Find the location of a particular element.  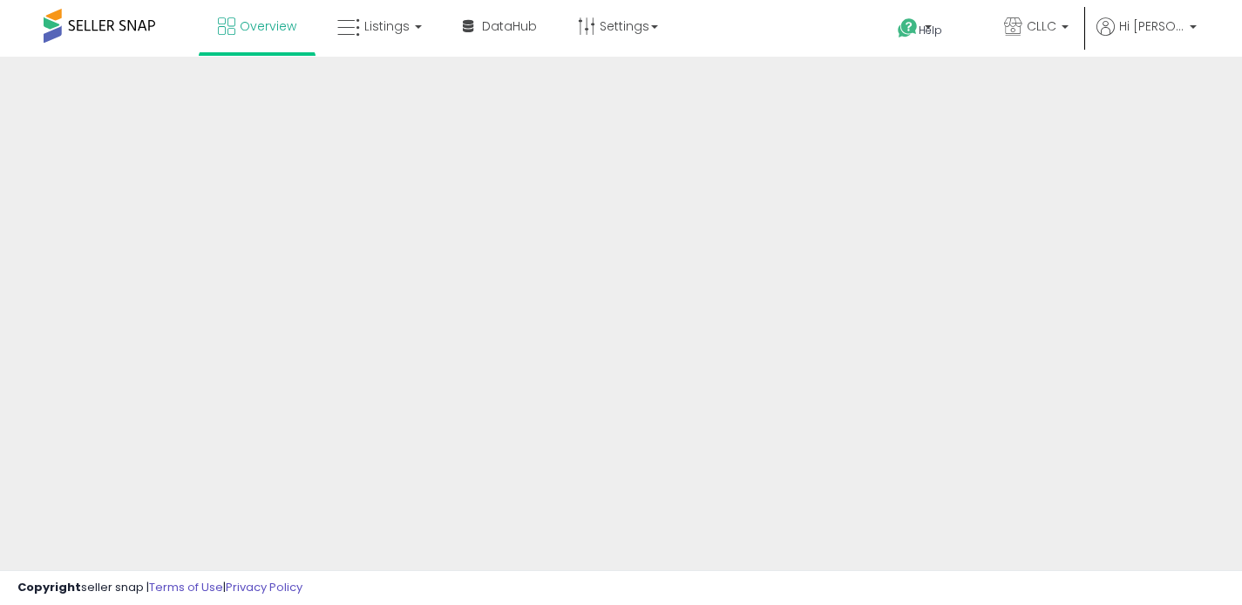

a: Terms of Use is located at coordinates (186, 587).